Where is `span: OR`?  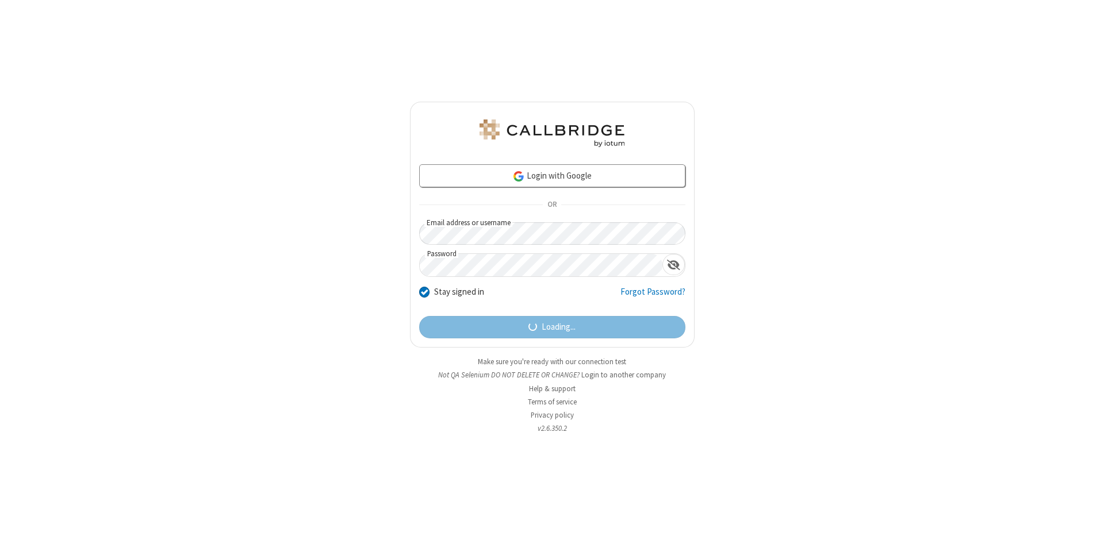 span: OR is located at coordinates (552, 205).